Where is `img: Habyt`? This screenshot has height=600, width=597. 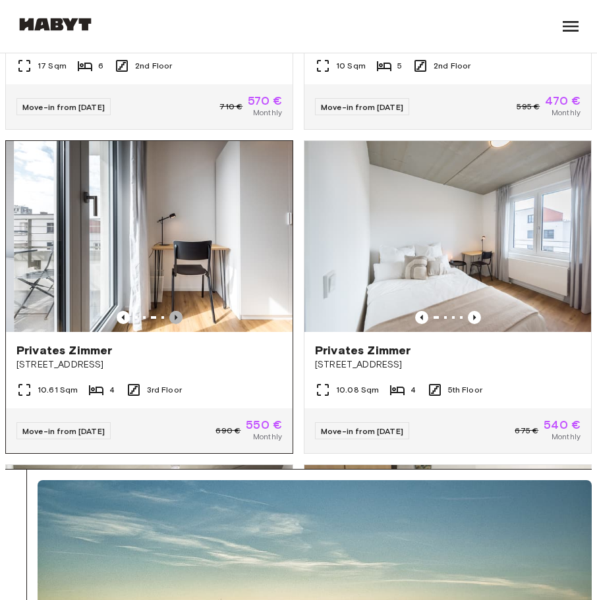 img: Habyt is located at coordinates (55, 24).